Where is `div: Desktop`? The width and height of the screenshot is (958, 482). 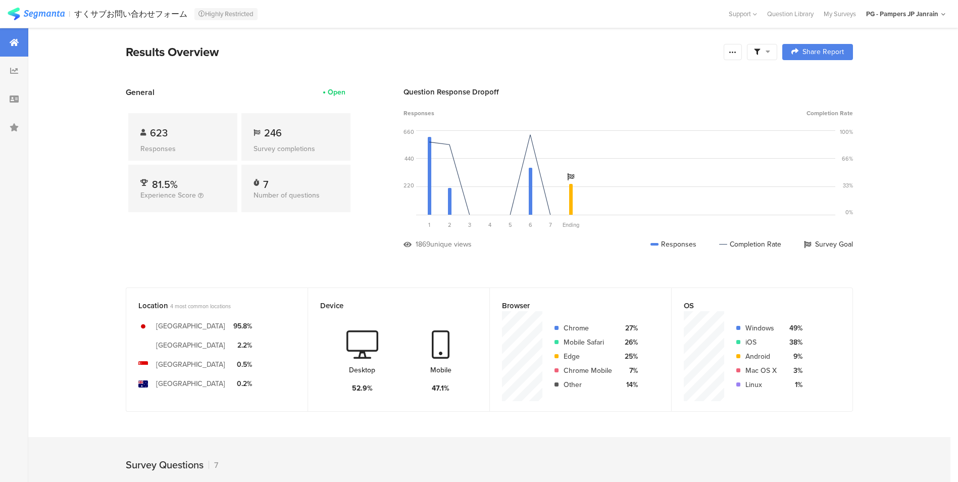 div: Desktop is located at coordinates (362, 370).